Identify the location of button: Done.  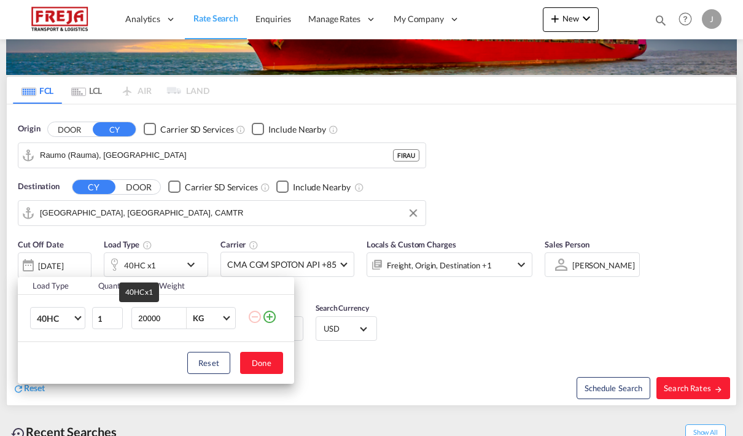
(261, 363).